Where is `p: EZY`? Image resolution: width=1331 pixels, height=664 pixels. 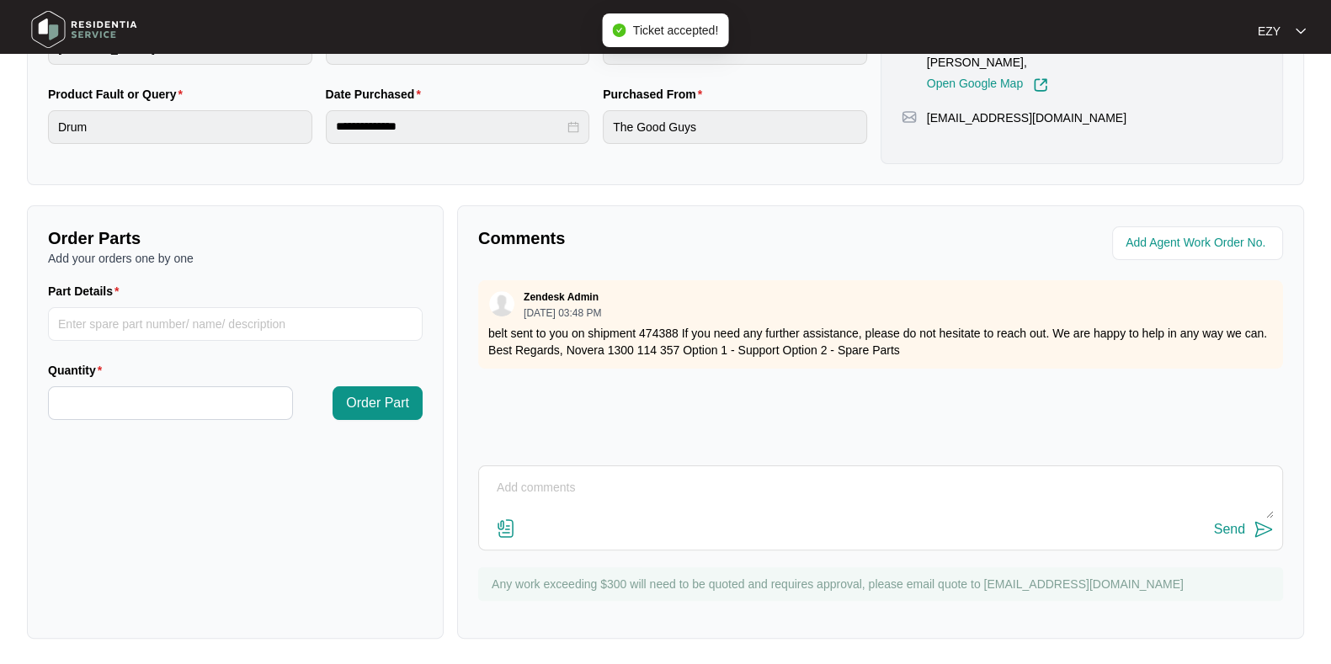 p: EZY is located at coordinates (1269, 31).